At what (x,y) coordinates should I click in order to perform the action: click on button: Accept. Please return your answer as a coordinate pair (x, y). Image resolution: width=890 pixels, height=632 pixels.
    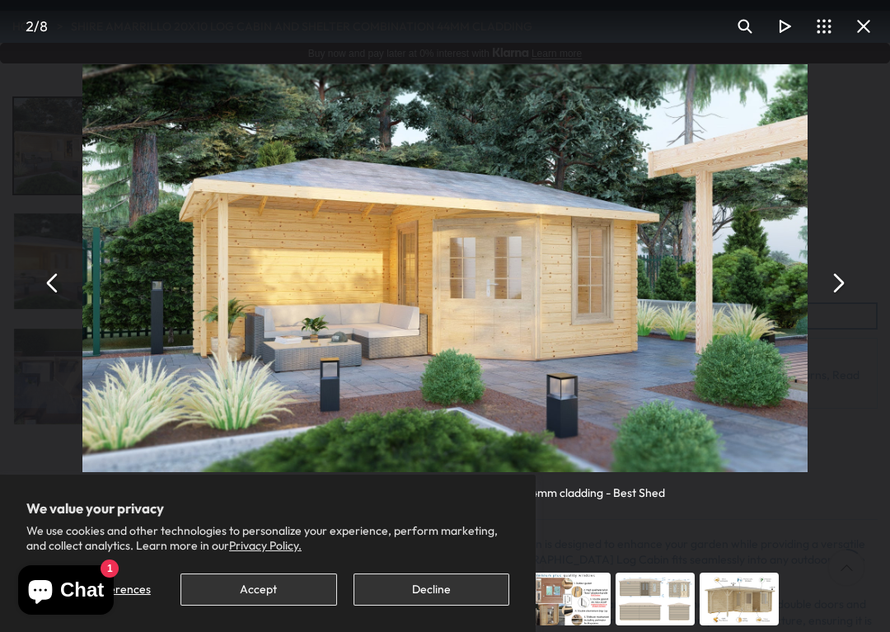
    Looking at the image, I should click on (258, 589).